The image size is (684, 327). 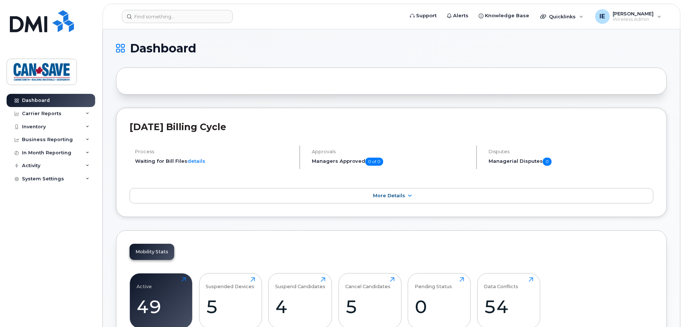 What do you see at coordinates (439, 306) in the screenshot?
I see `div: 0` at bounding box center [439, 306].